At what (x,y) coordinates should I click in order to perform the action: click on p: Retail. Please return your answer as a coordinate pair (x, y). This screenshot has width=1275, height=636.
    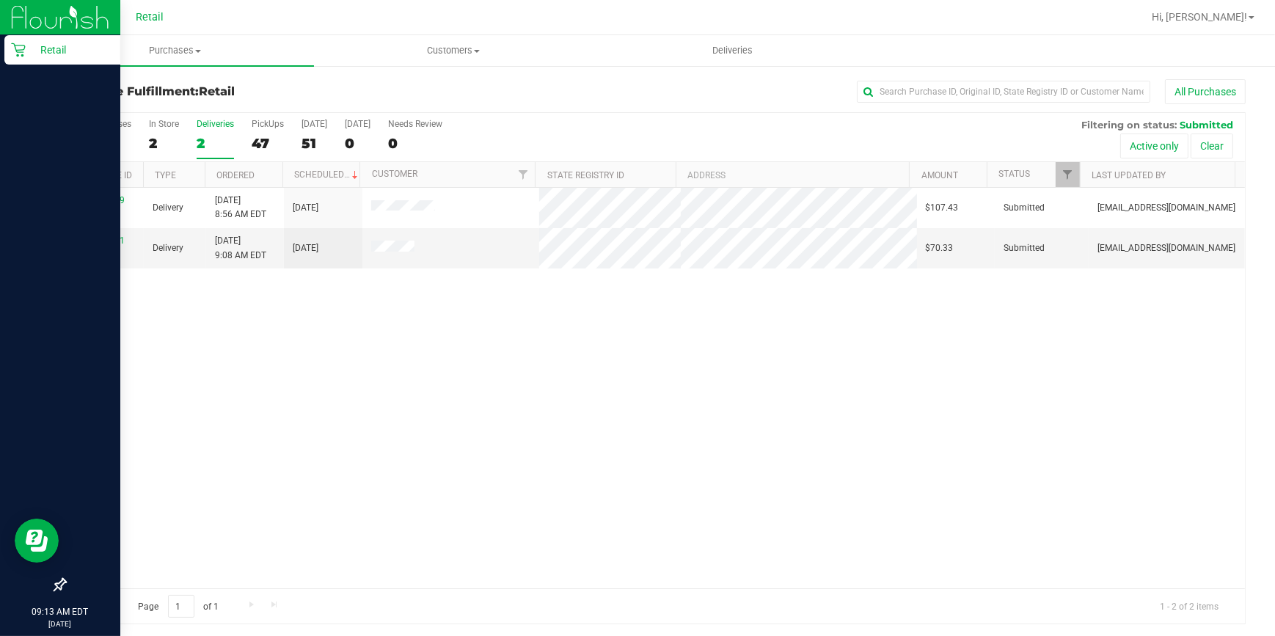
    Looking at the image, I should click on (70, 50).